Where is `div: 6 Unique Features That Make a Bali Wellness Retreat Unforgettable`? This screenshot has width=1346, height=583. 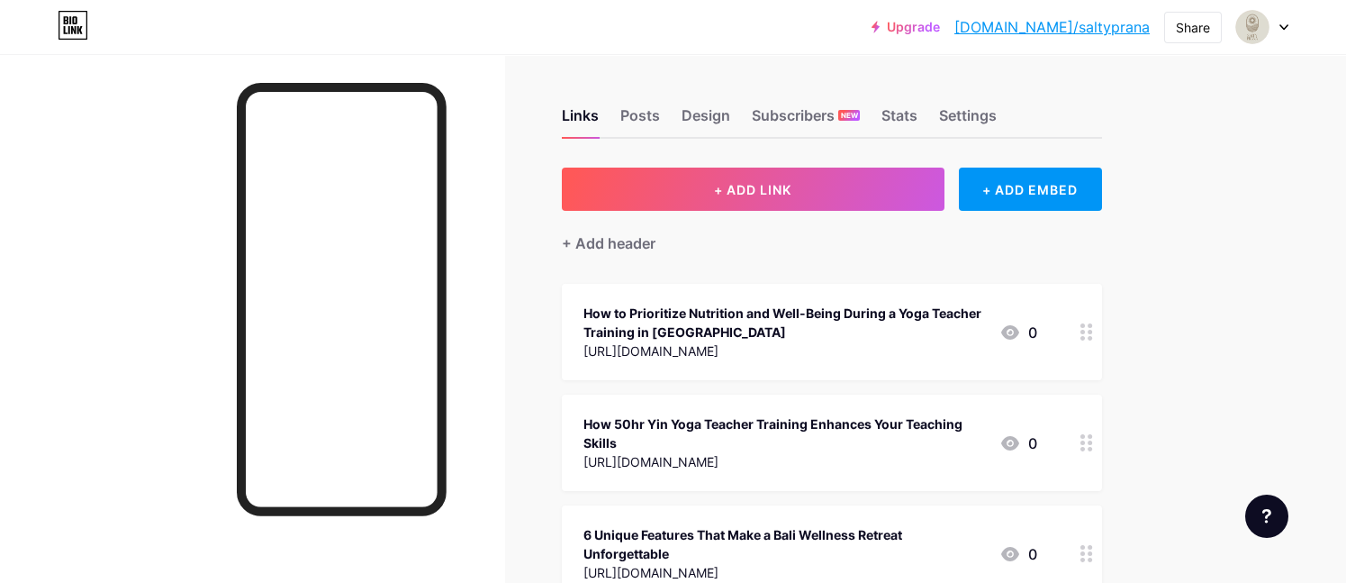 div: 6 Unique Features That Make a Bali Wellness Retreat Unforgettable is located at coordinates (784, 544).